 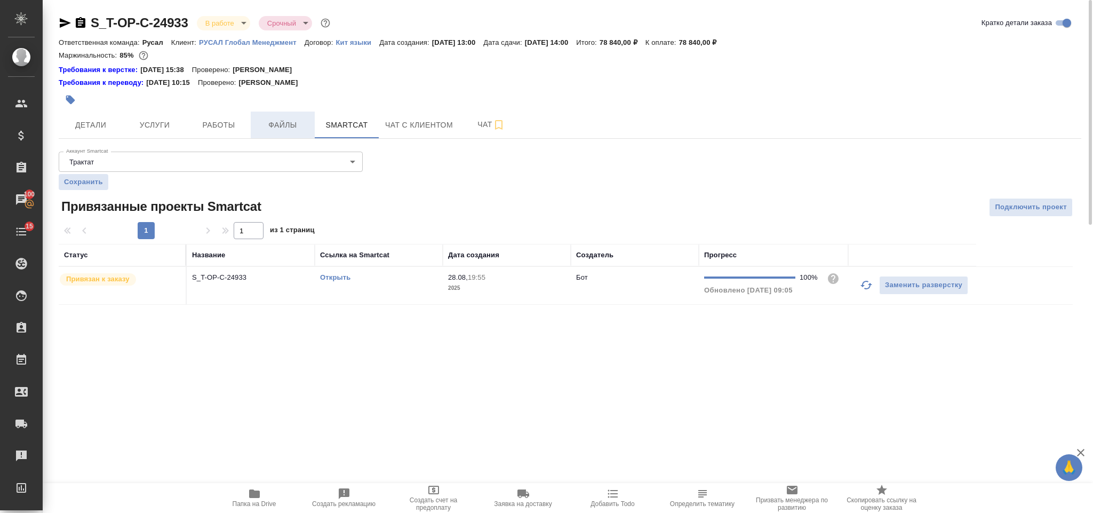 I want to click on p: Дата создания:, so click(x=405, y=42).